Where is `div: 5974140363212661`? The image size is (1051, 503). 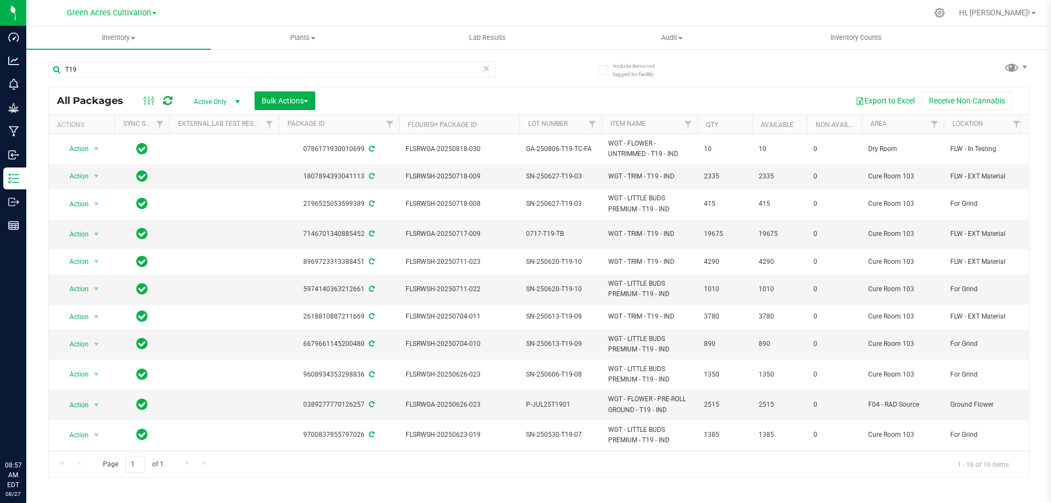
div: 5974140363212661 is located at coordinates (339, 289).